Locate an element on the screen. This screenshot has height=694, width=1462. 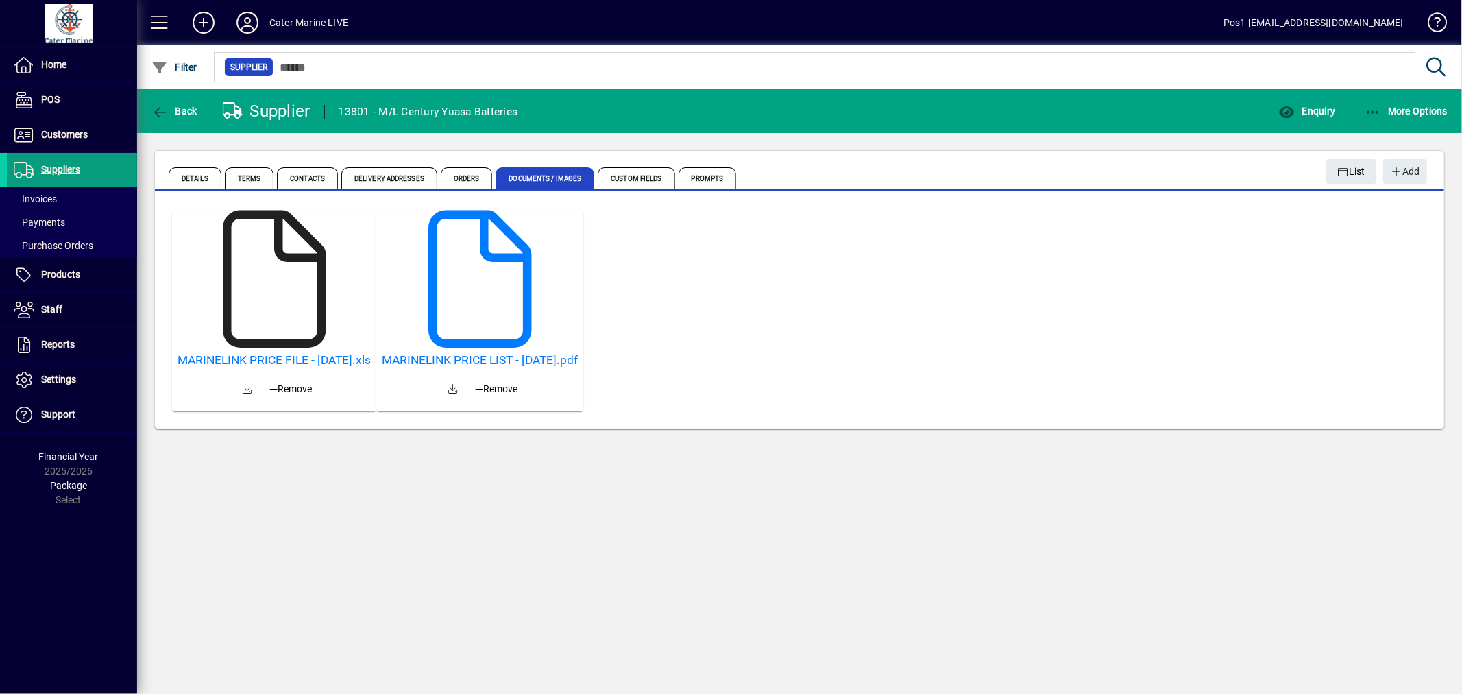
div: Supplier is located at coordinates (267, 111).